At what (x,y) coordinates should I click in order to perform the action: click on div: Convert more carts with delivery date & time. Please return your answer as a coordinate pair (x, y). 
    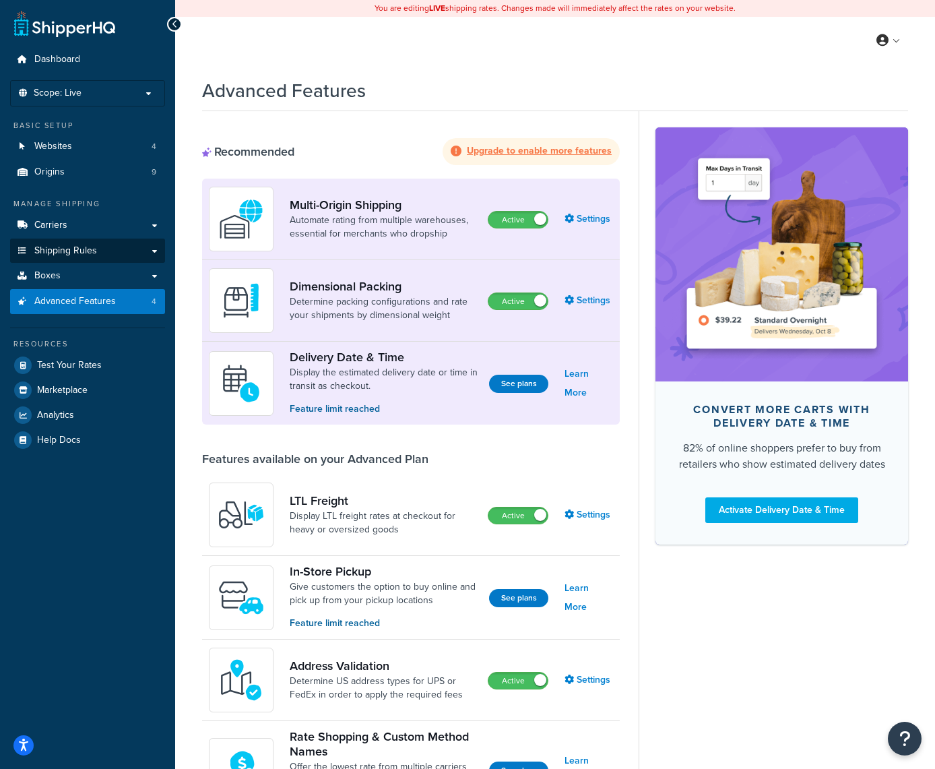
    Looking at the image, I should click on (782, 416).